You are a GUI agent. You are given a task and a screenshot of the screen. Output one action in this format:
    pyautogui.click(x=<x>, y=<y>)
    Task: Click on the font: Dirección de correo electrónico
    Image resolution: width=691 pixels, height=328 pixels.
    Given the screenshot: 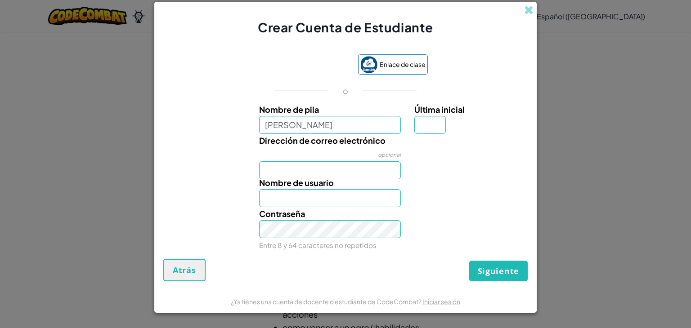 What is the action you would take?
    pyautogui.click(x=322, y=140)
    